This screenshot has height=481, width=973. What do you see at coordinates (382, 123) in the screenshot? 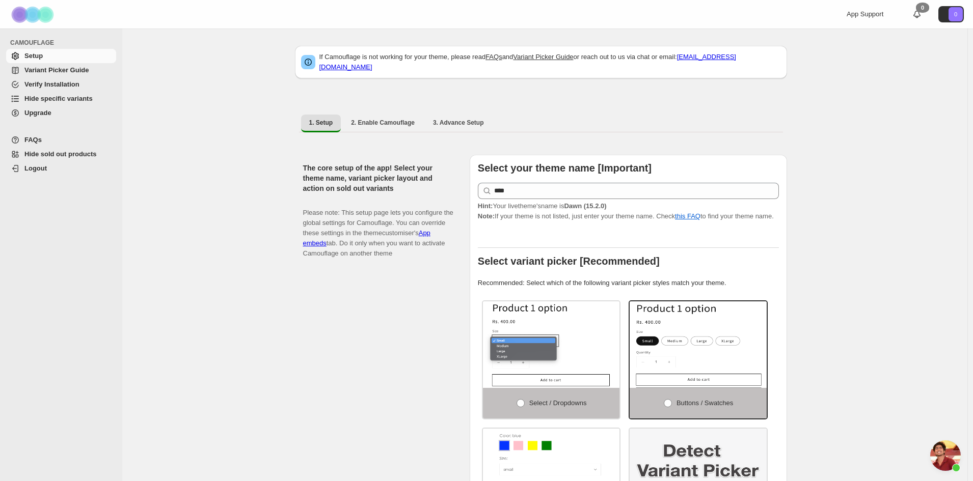
I see `span: 2. Enable Camouflage` at bounding box center [382, 123].